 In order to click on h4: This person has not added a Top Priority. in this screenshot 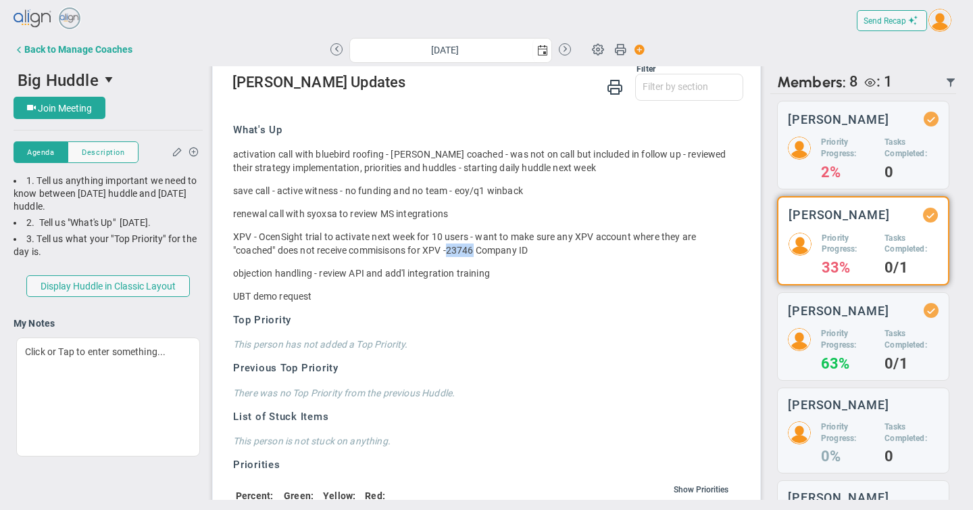, I will do `click(483, 344)`.